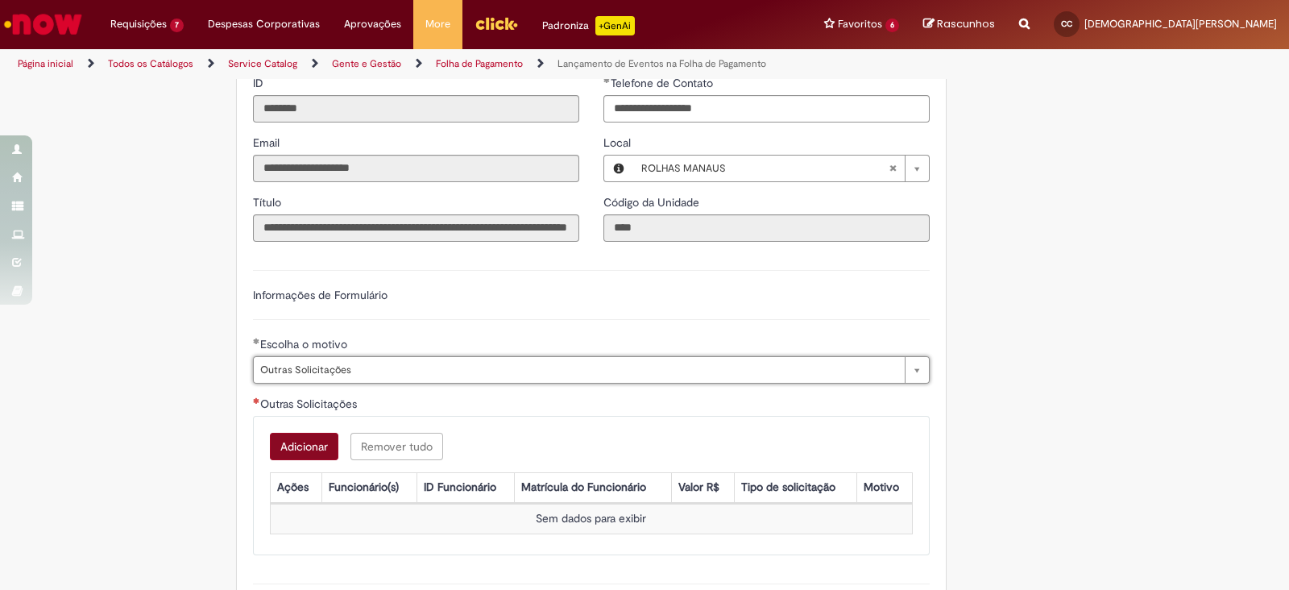  What do you see at coordinates (45, 64) in the screenshot?
I see `a: Página inicial` at bounding box center [45, 64].